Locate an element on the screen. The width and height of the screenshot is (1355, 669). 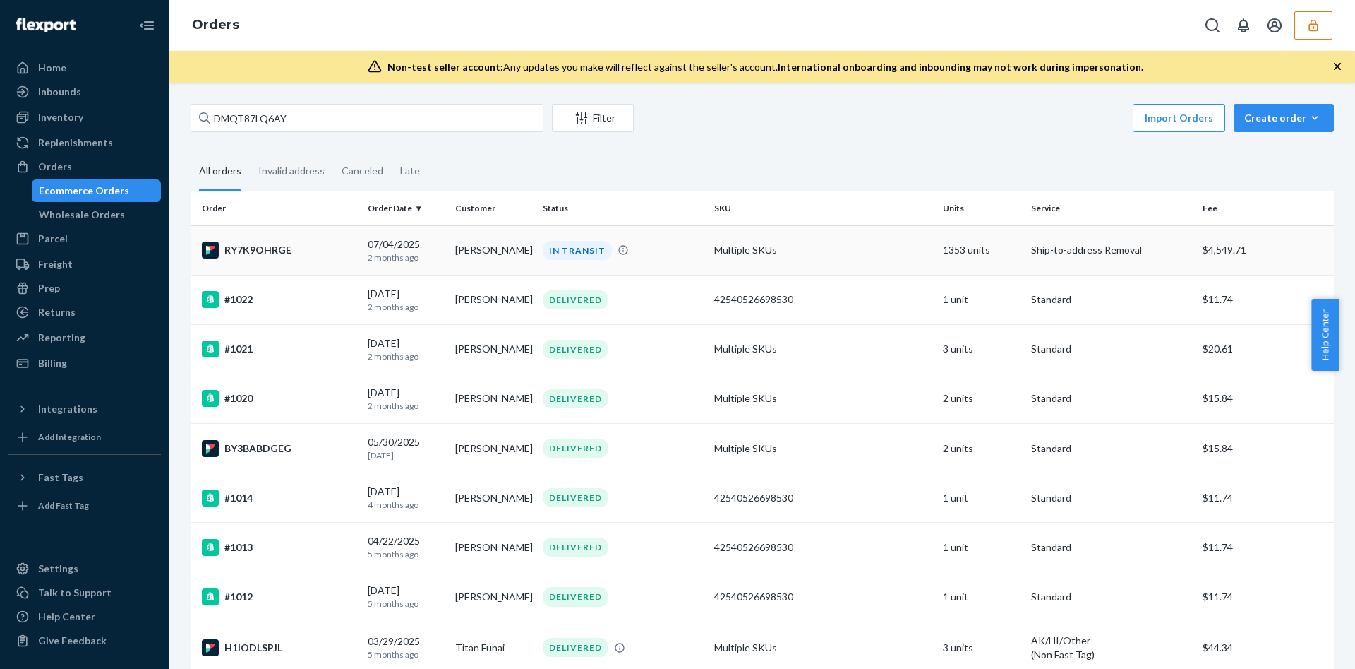
a: Ecommerce Orders is located at coordinates (97, 191).